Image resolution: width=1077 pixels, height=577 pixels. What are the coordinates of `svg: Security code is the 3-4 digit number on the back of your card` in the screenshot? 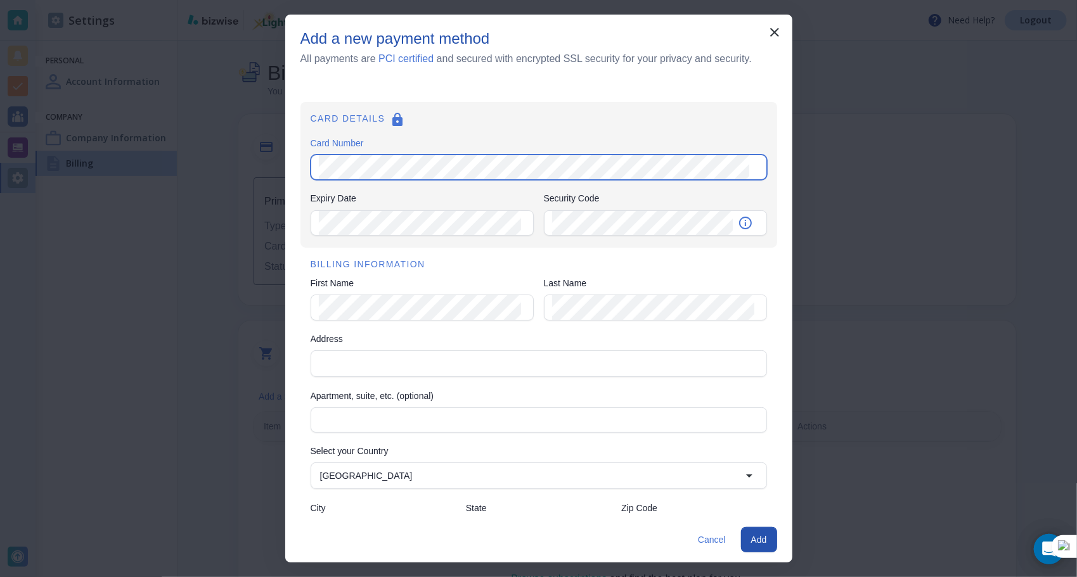 It's located at (745, 223).